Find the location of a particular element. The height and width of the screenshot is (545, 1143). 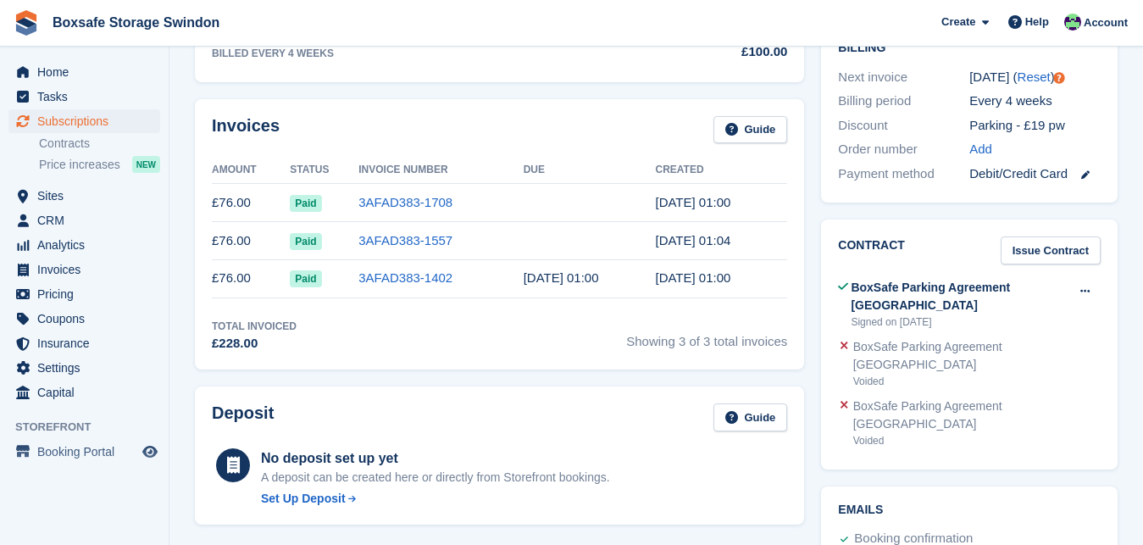

span: Account is located at coordinates (1106, 23).